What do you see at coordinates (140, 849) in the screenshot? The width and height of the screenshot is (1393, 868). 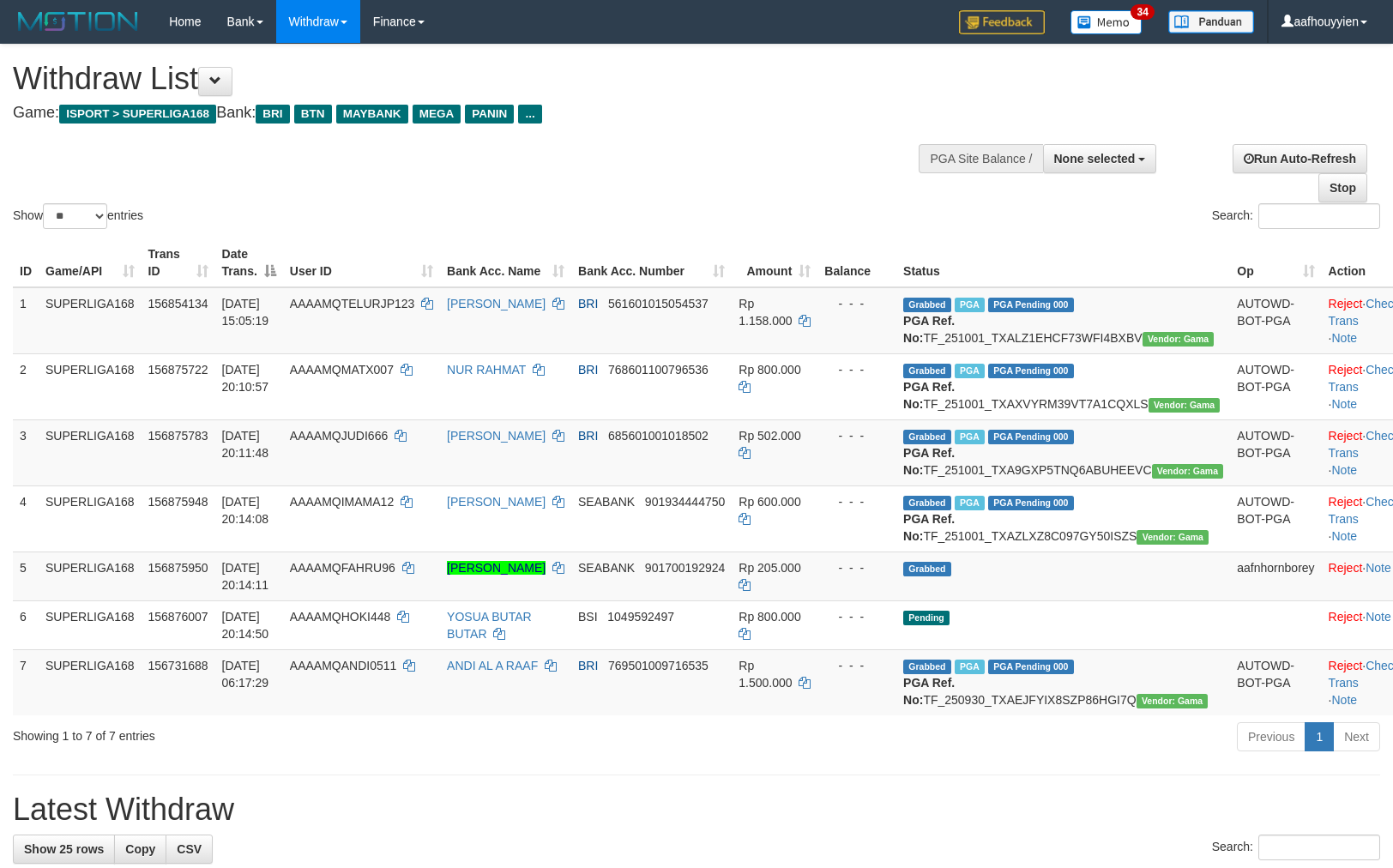 I see `span: Copy` at bounding box center [140, 849].